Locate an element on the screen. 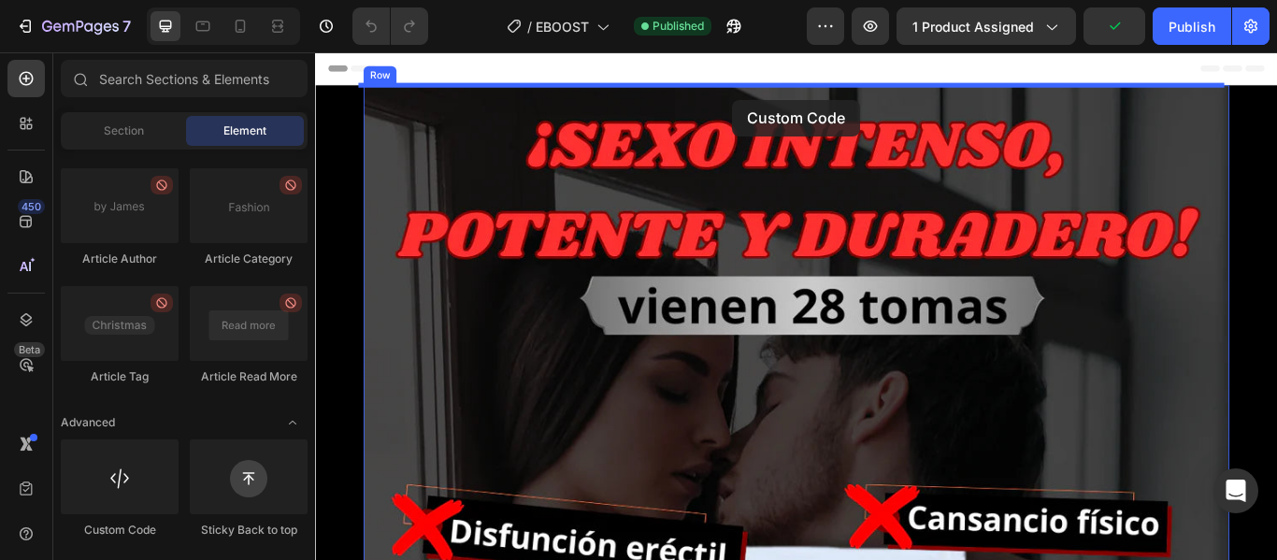  div: Article Author is located at coordinates (120, 259).